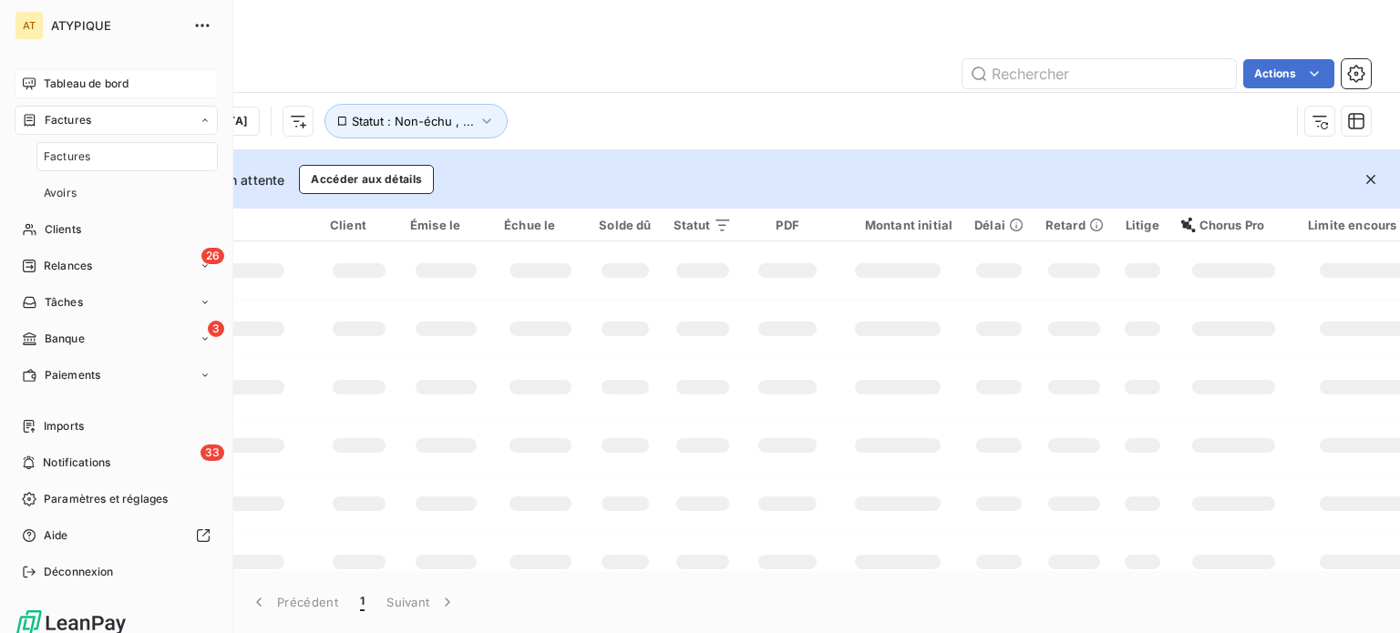 Image resolution: width=1400 pixels, height=633 pixels. I want to click on div: AT, so click(29, 26).